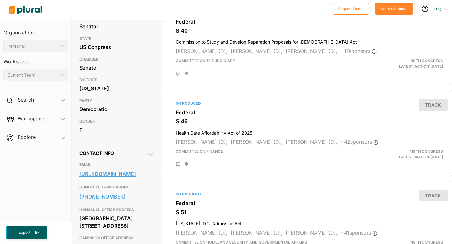 The width and height of the screenshot is (452, 244). I want to click on div: Senator, so click(117, 26).